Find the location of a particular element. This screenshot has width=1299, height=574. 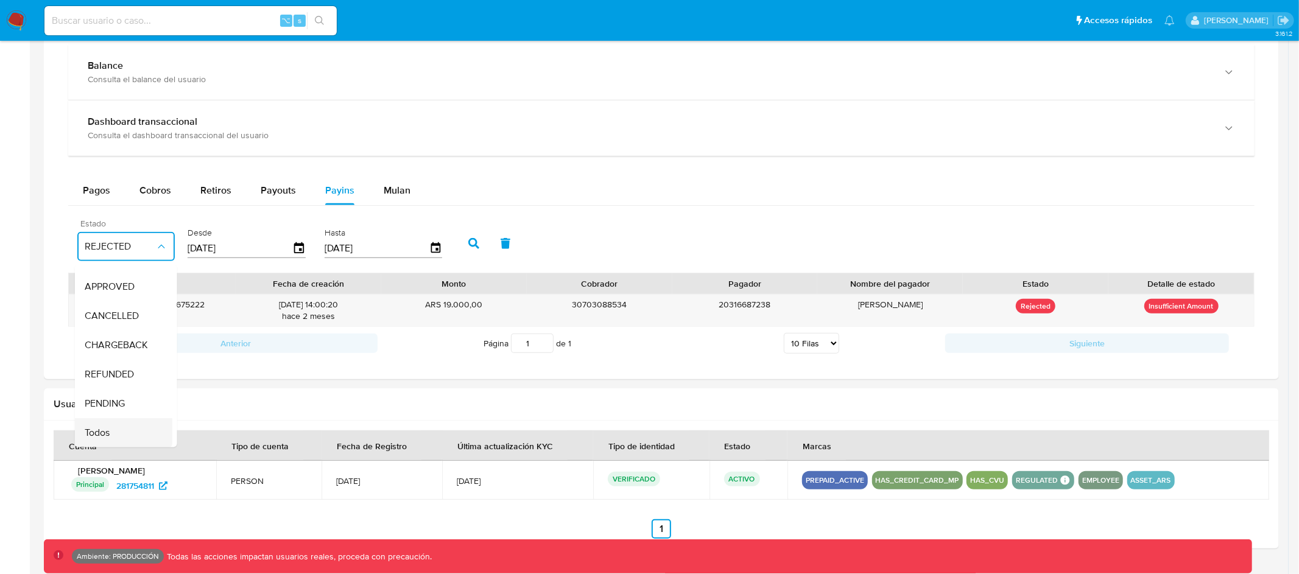

p: diego.assum@mercadolibre.com is located at coordinates (1238, 20).